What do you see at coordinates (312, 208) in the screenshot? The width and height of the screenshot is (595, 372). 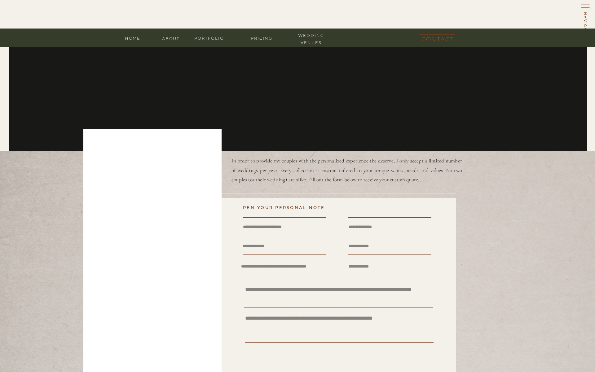 I see `h2: pen your personal note` at bounding box center [312, 208].